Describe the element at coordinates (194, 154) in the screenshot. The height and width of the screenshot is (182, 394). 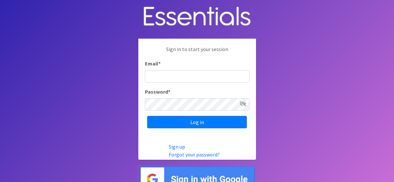
I see `a: Forgot your password?` at that location.